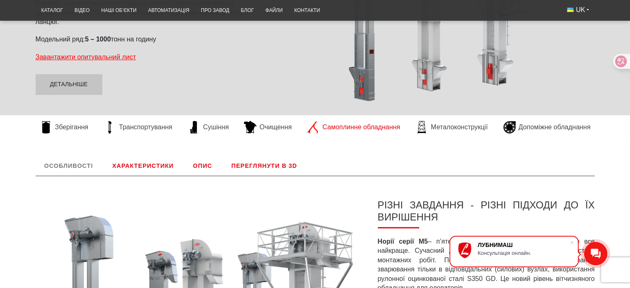 This screenshot has width=630, height=288. I want to click on a: Металоконструкції, so click(452, 127).